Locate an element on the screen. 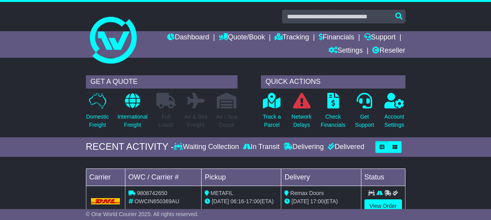 The width and height of the screenshot is (491, 220). a: DomesticFreight is located at coordinates (98, 113).